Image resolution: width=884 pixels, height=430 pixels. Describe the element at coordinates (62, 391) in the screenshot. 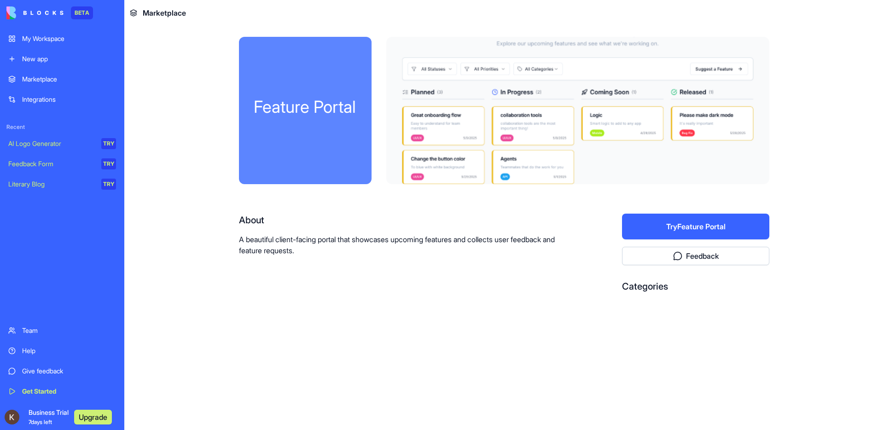

I see `a: Get Started` at that location.